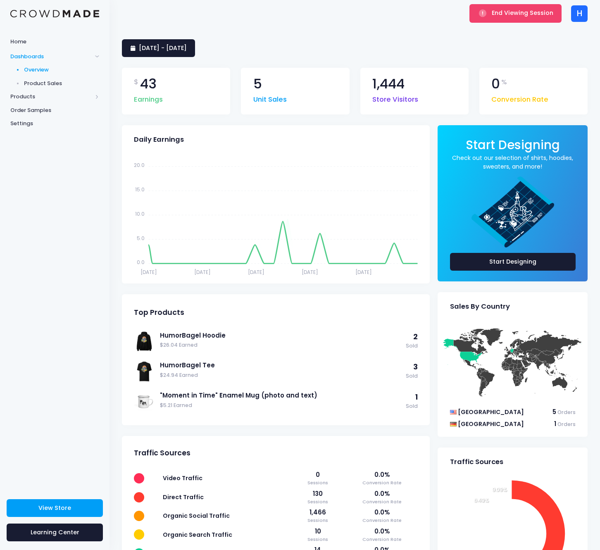 The width and height of the screenshot is (600, 550). Describe the element at coordinates (281, 345) in the screenshot. I see `span: $26.04 Earned` at that location.